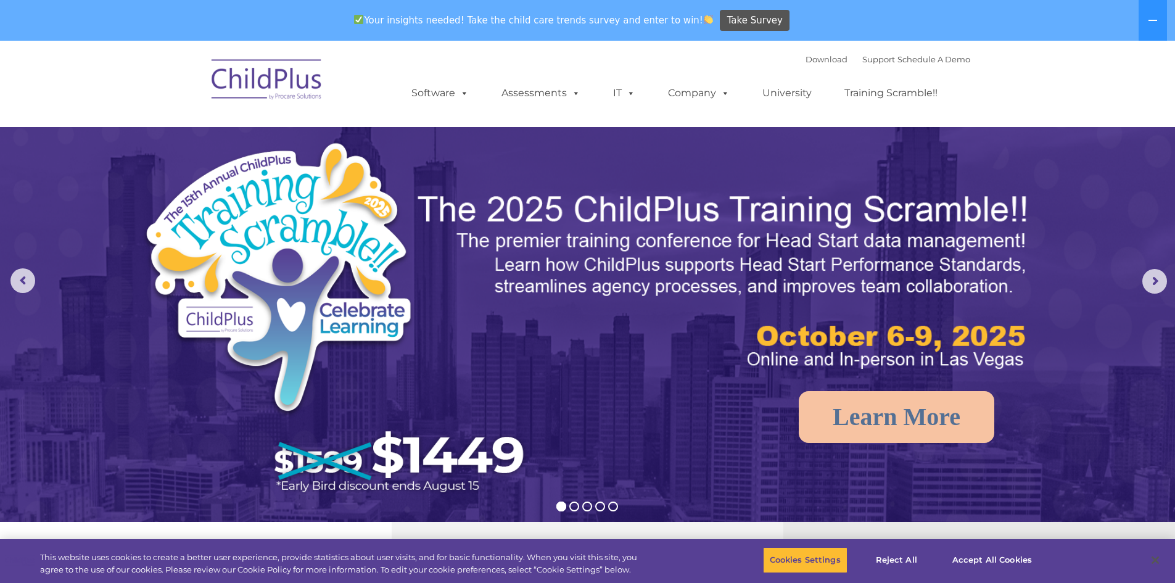  Describe the element at coordinates (541, 93) in the screenshot. I see `a: Assessments` at that location.